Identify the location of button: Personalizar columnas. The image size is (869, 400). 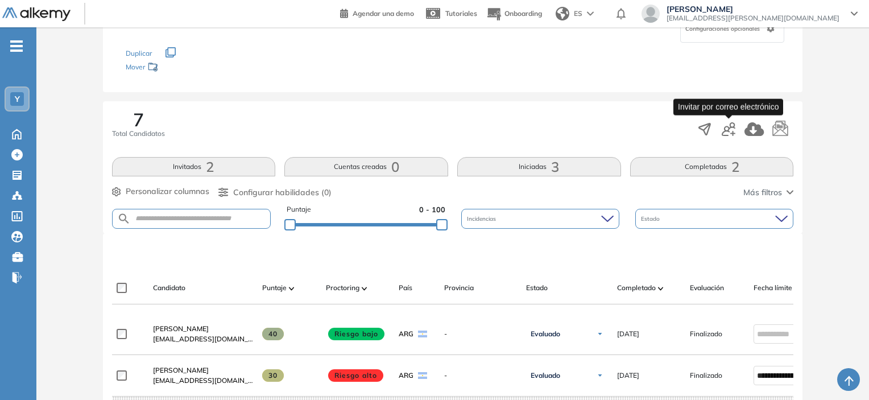
(160, 191).